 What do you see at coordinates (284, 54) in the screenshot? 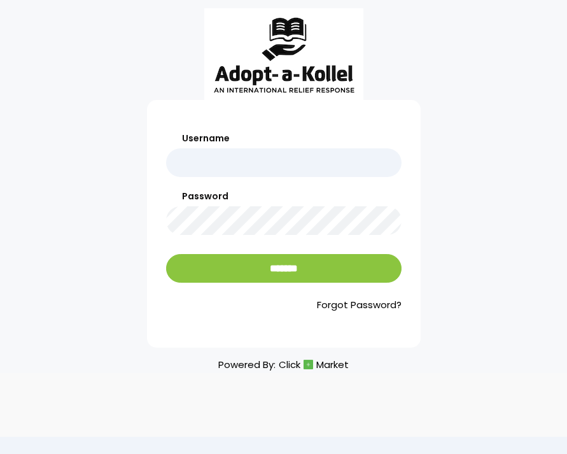
I see `img: aak_logo_sm.jpeg` at bounding box center [284, 54].